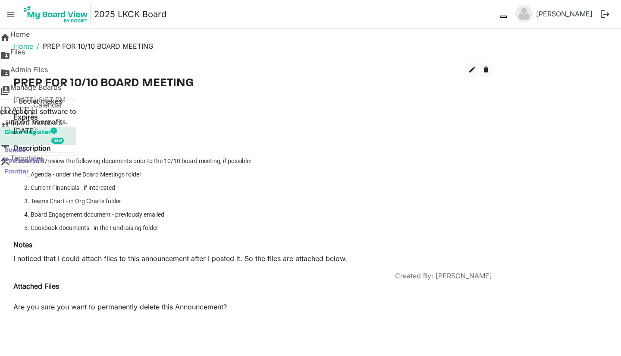 The width and height of the screenshot is (621, 356). What do you see at coordinates (253, 307) in the screenshot?
I see `div: Are you sure you want to permanently delete this Announcement?` at bounding box center [253, 307].